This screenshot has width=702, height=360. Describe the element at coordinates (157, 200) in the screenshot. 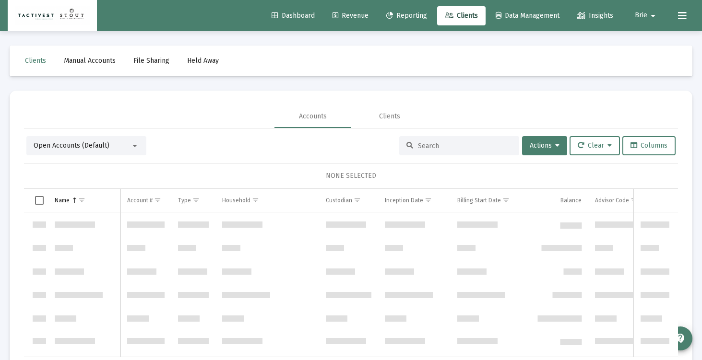

I see `span: Show filter options for column 'Account #'` at that location.